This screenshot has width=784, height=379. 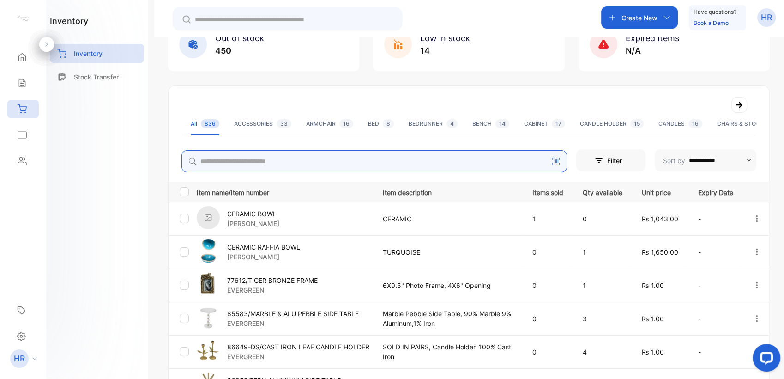 What do you see at coordinates (558, 123) in the screenshot?
I see `span: 17` at bounding box center [558, 123].